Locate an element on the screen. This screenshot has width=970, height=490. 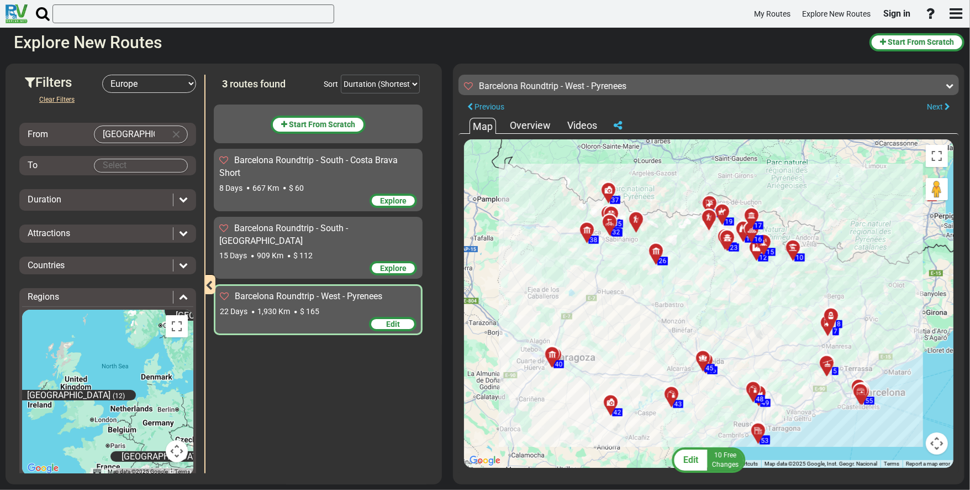
span: 7 is located at coordinates (836, 331).